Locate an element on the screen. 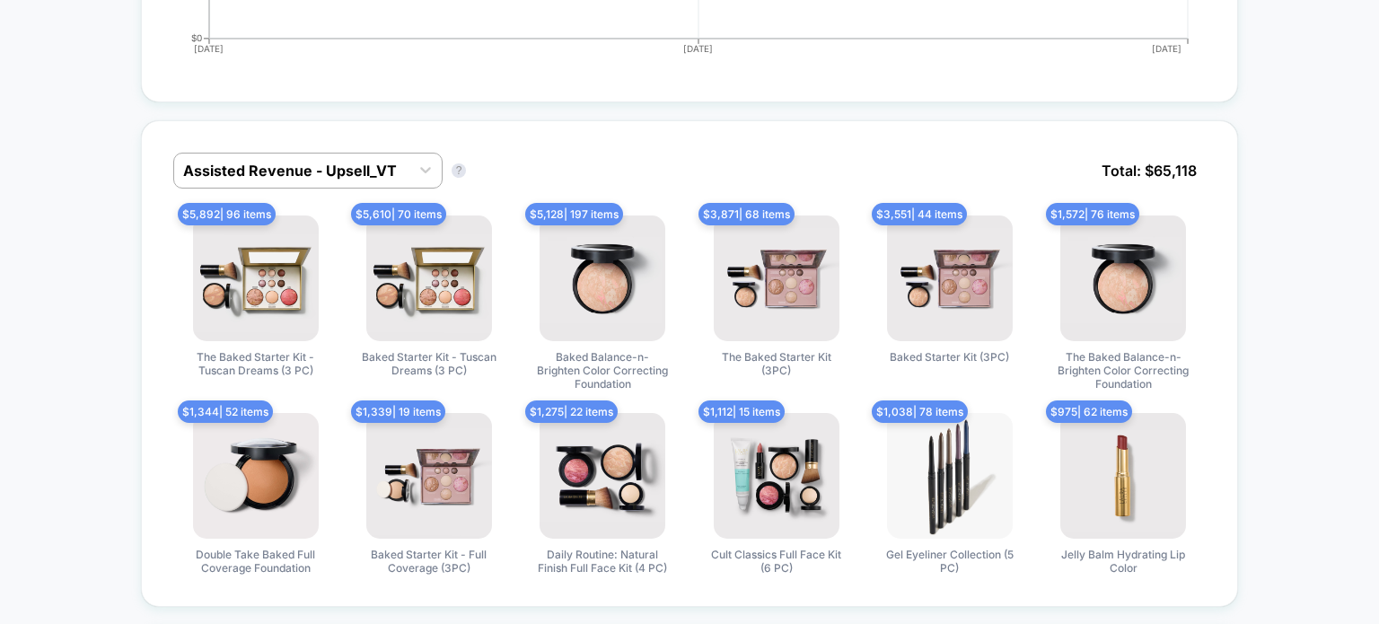 The image size is (1379, 624). span: Baked Starter Kit - Full Coverage (3PC) is located at coordinates (429, 561).